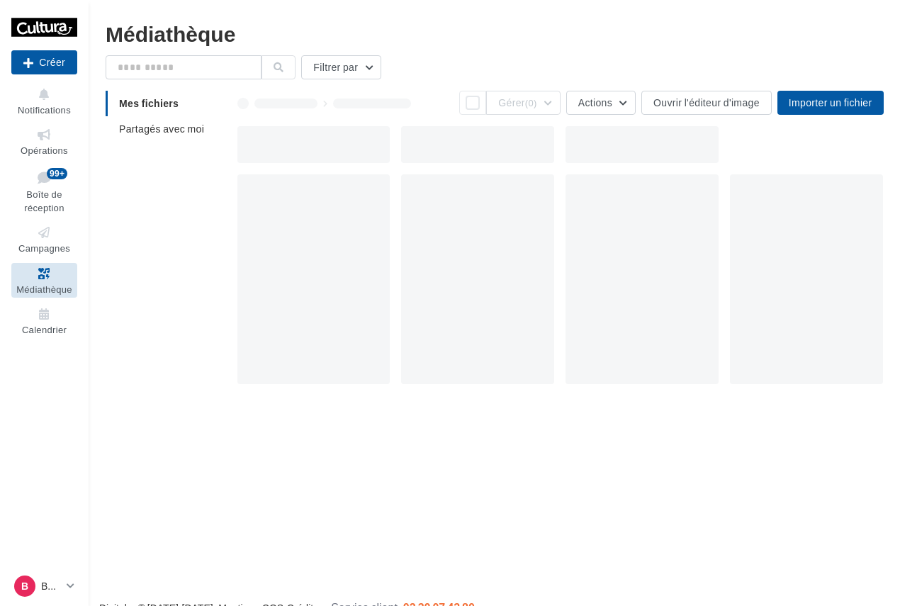 The height and width of the screenshot is (606, 900). I want to click on span: Médiathèque, so click(44, 289).